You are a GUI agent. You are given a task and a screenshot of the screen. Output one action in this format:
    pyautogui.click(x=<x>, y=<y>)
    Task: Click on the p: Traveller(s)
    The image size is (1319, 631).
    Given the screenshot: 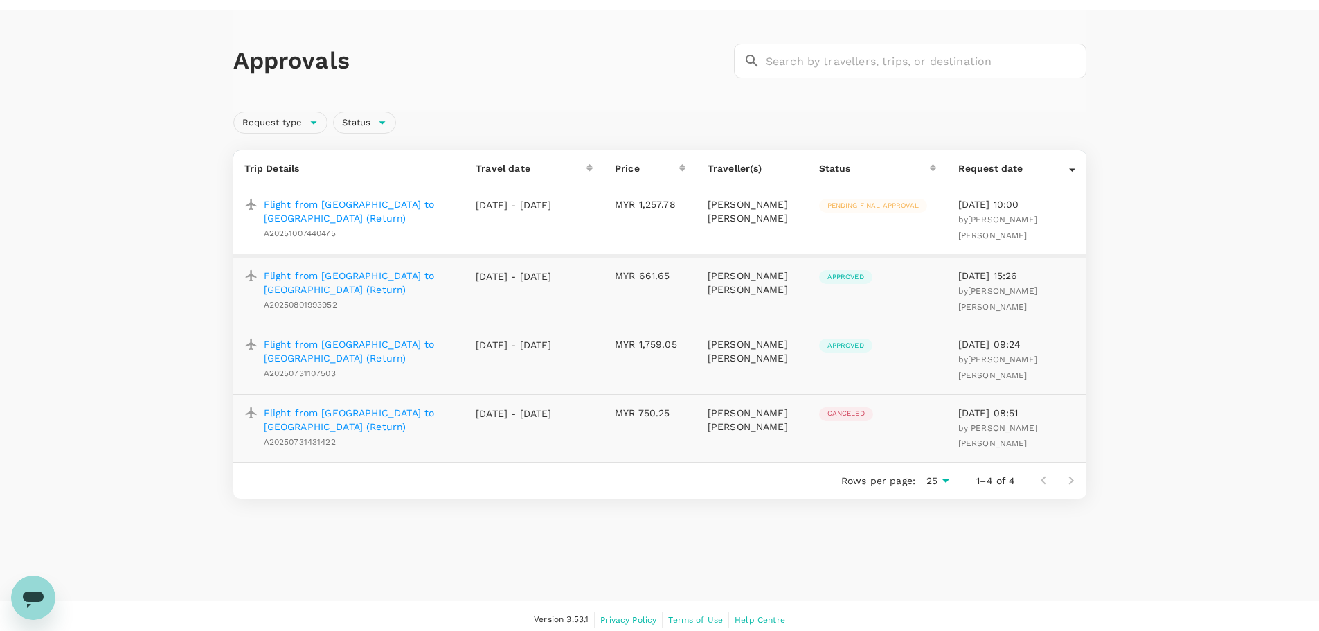 What is the action you would take?
    pyautogui.click(x=752, y=168)
    